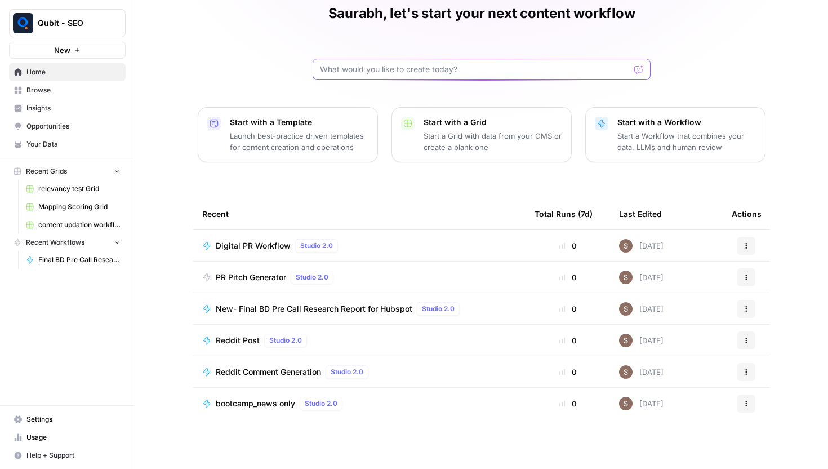 This screenshot has height=469, width=828. What do you see at coordinates (73, 207) in the screenshot?
I see `a: Mapping Scoring Grid` at bounding box center [73, 207].